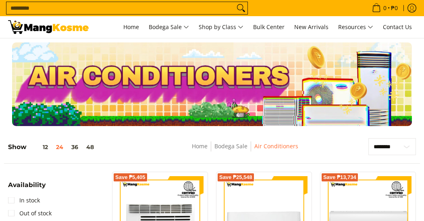 This screenshot has height=221, width=424. Describe the element at coordinates (30, 213) in the screenshot. I see `a: Out of stock` at that location.